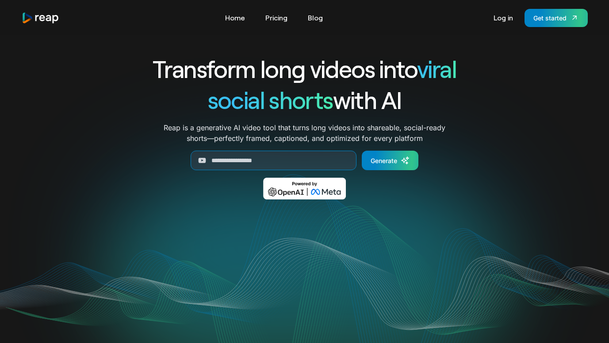 The height and width of the screenshot is (343, 609). I want to click on div: Generate, so click(384, 160).